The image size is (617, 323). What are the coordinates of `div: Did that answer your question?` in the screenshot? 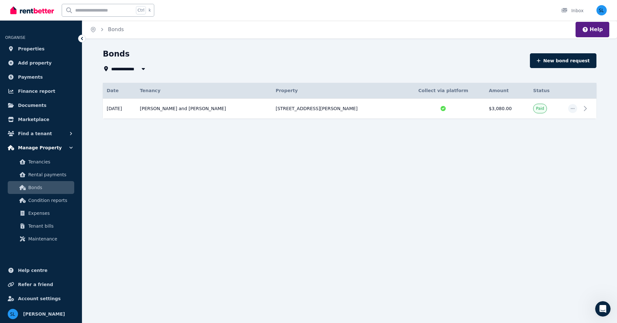 It's located at (46, 41).